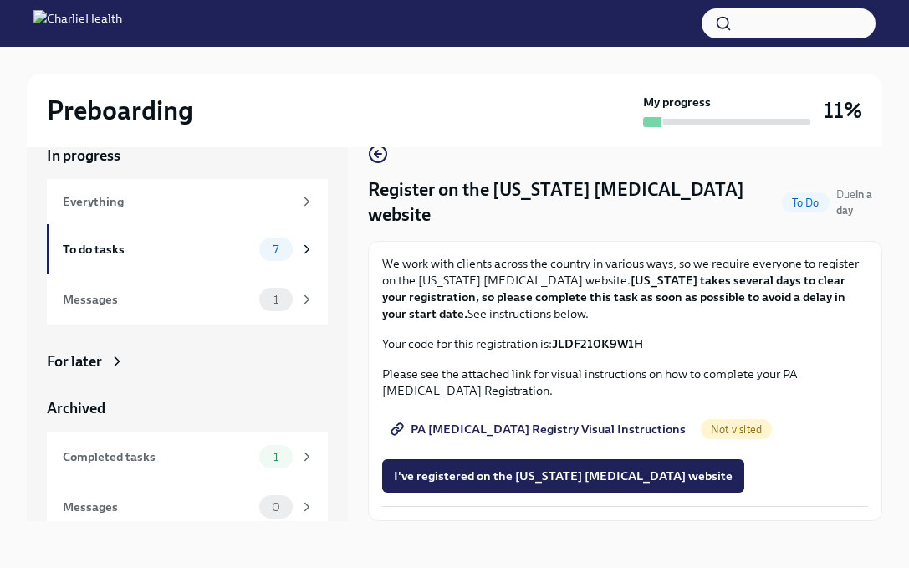 The width and height of the screenshot is (909, 568). What do you see at coordinates (854, 202) in the screenshot?
I see `span: Due` at bounding box center [854, 202].